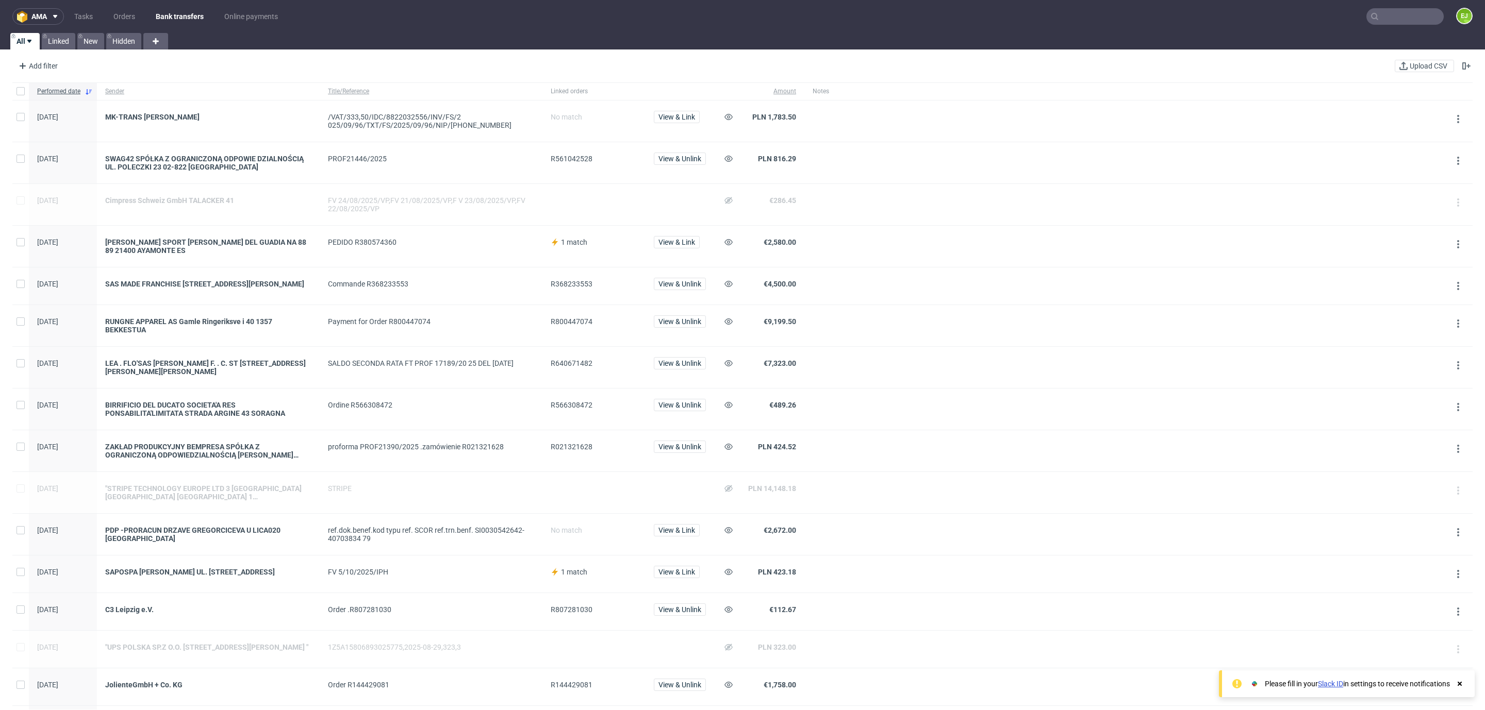 The height and width of the screenshot is (710, 1485). What do you see at coordinates (25, 41) in the screenshot?
I see `a: All` at bounding box center [25, 41].